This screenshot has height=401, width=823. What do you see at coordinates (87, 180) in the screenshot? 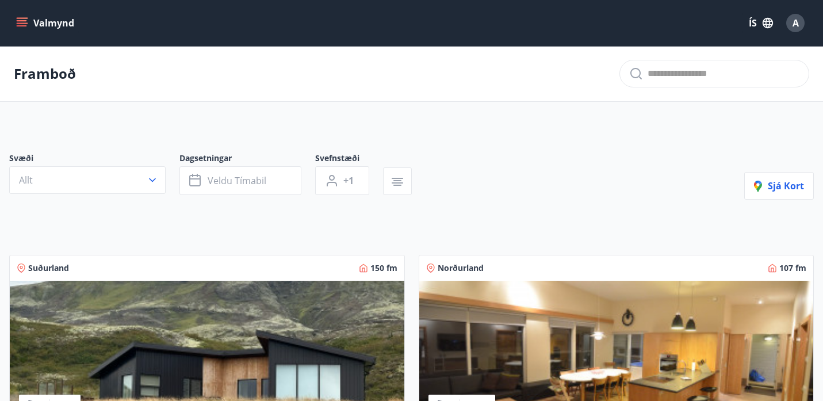
I see `button: Allt` at bounding box center [87, 180].